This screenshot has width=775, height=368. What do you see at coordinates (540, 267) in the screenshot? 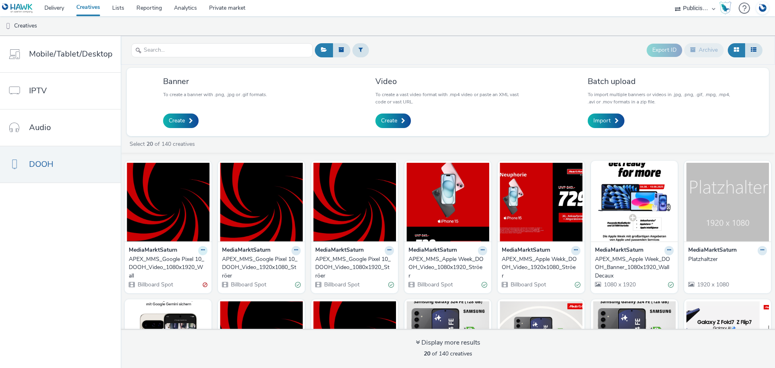
I see `div: APEX_MMS_Apple Wekk_DOOH_Video_1920x1080_Ströer` at bounding box center [540, 267].